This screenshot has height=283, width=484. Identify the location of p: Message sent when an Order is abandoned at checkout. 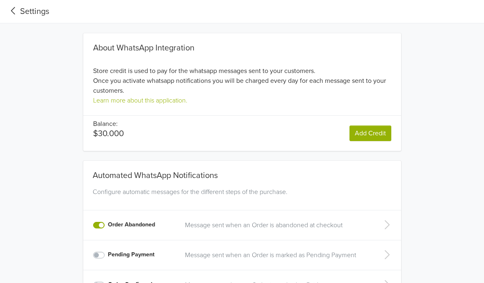
(276, 225).